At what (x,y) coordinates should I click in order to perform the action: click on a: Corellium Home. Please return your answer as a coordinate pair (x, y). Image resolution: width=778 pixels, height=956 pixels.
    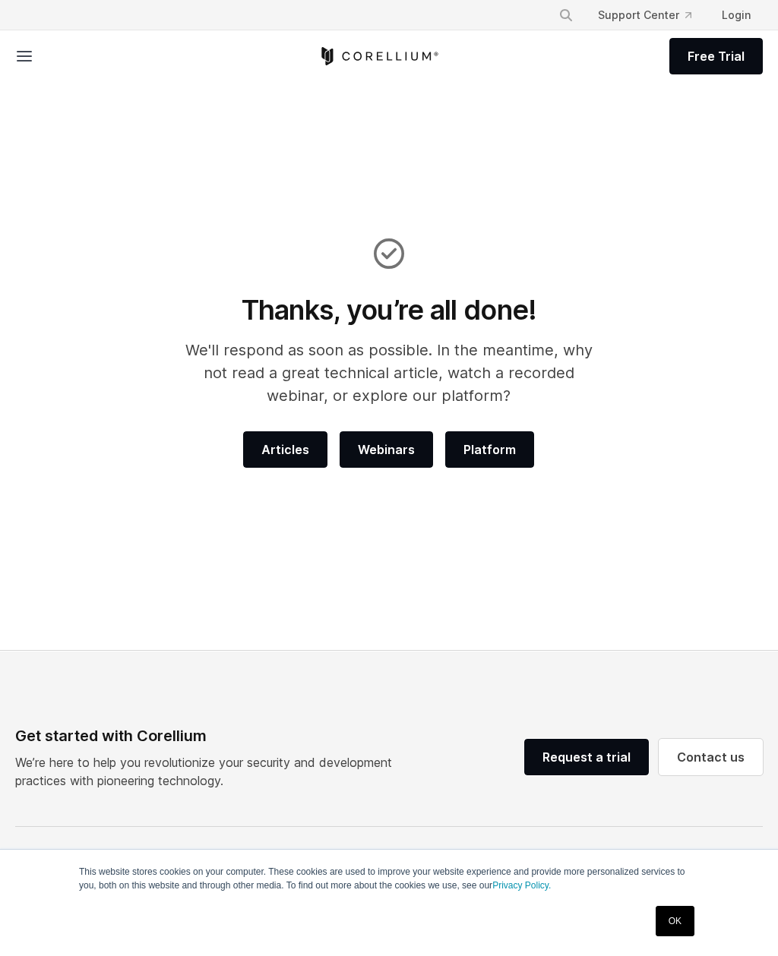
    Looking at the image, I should click on (378, 56).